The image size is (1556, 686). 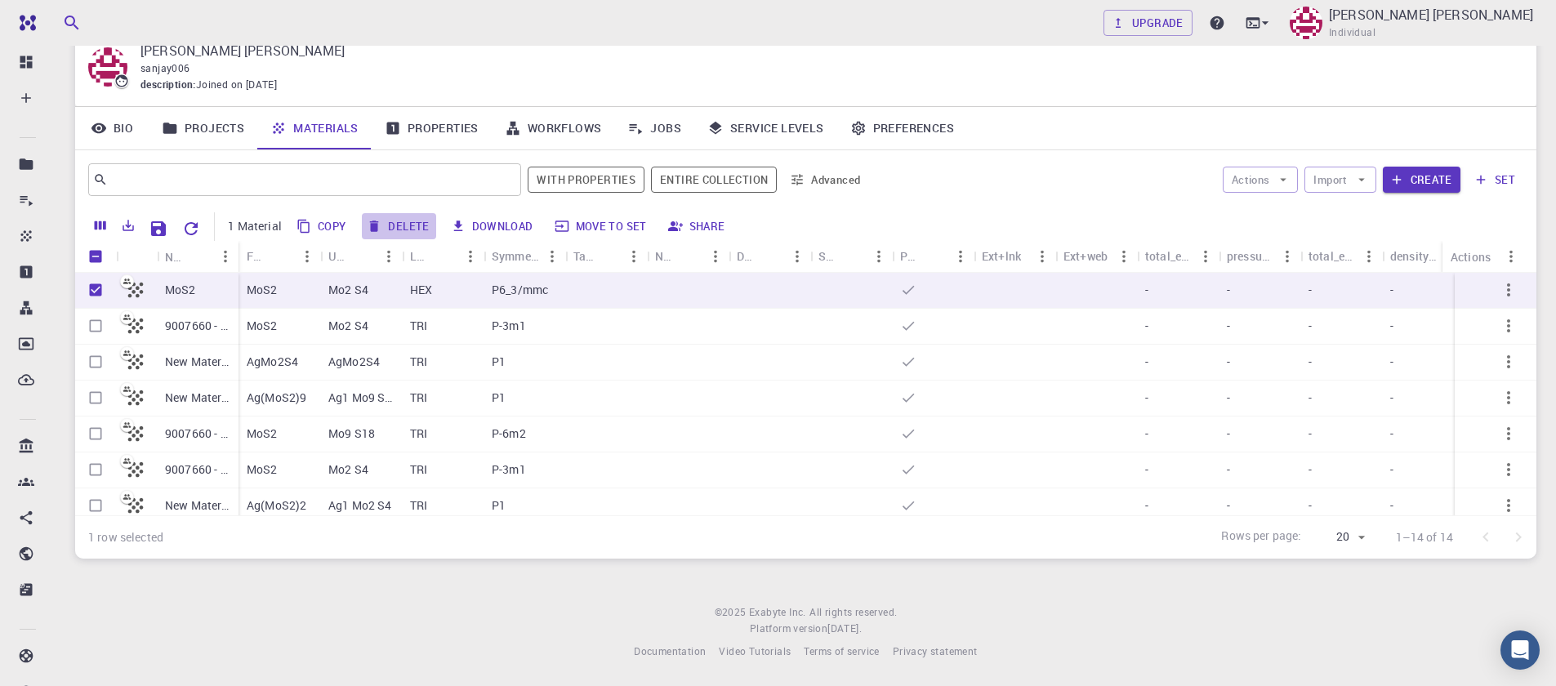 What do you see at coordinates (935, 652) in the screenshot?
I see `a: Privacy statement` at bounding box center [935, 652].